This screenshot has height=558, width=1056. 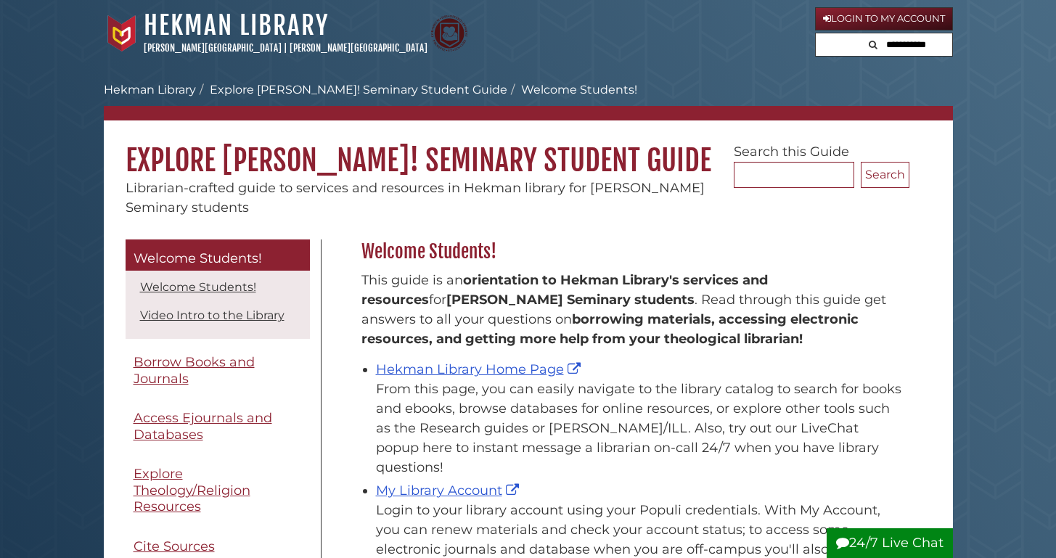 I want to click on b: borrowing materials, accessing electronic resources, and getting more help from your theological ..., so click(x=610, y=329).